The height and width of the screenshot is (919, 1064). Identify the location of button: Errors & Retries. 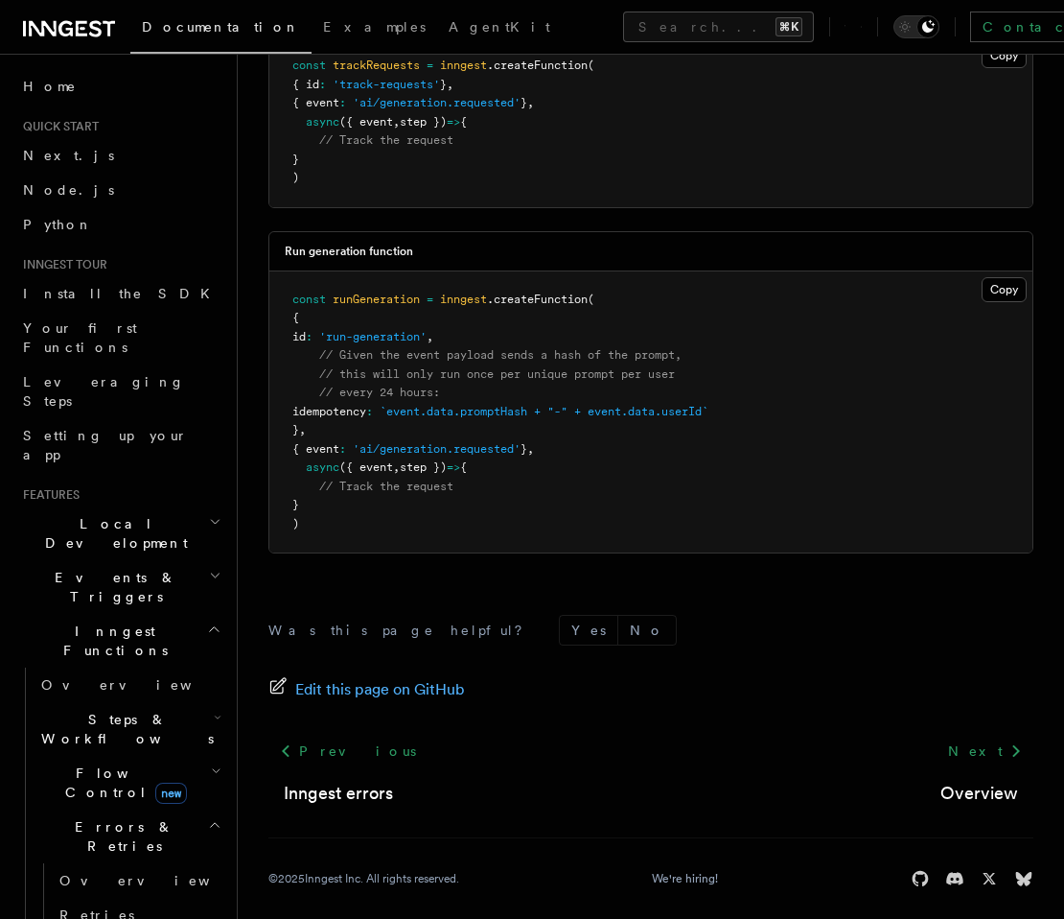
(129, 836).